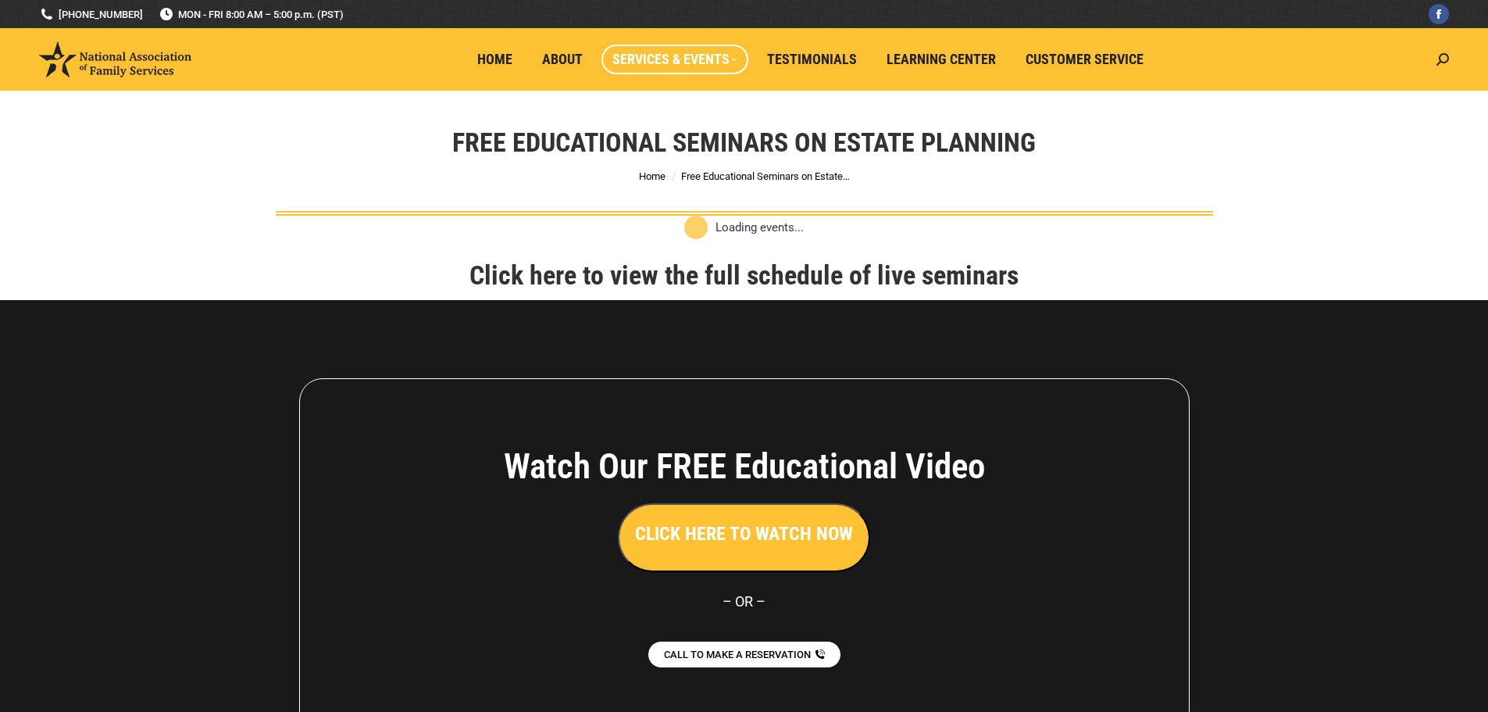 The image size is (1488, 712). Describe the element at coordinates (115, 59) in the screenshot. I see `img: National Association of Family Services` at that location.